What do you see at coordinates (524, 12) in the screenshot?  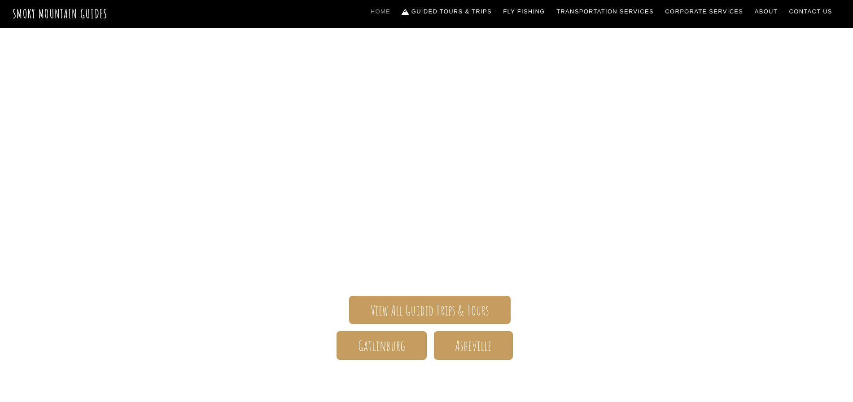 I see `a: Fly Fishing` at bounding box center [524, 12].